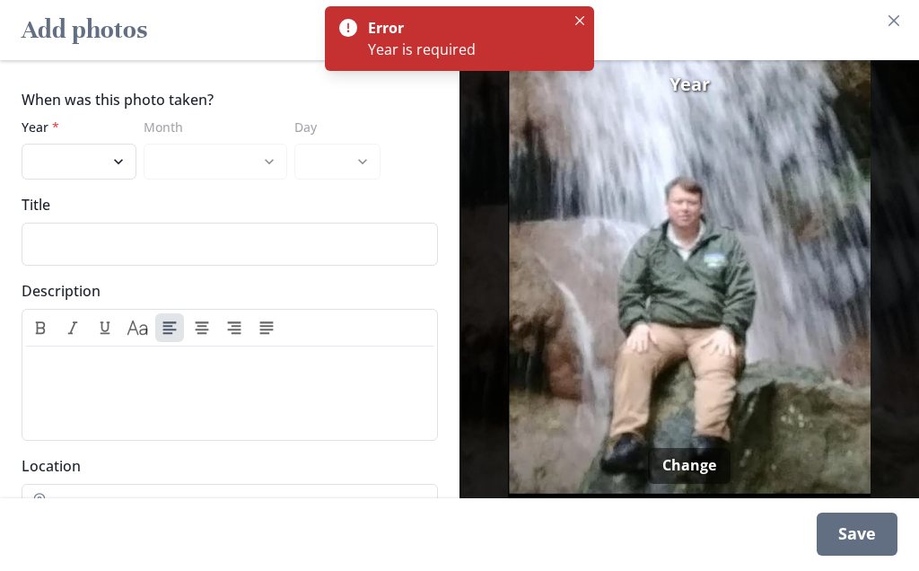 This screenshot has height=571, width=919. What do you see at coordinates (224, 467) in the screenshot?
I see `label: Location` at bounding box center [224, 467].